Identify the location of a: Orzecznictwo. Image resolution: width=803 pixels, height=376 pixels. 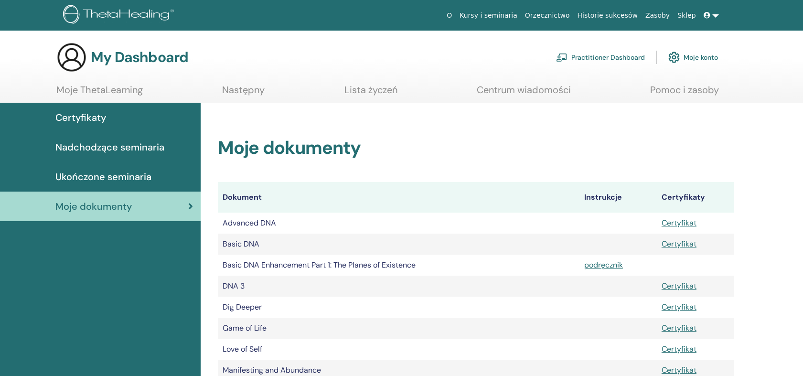
(547, 15).